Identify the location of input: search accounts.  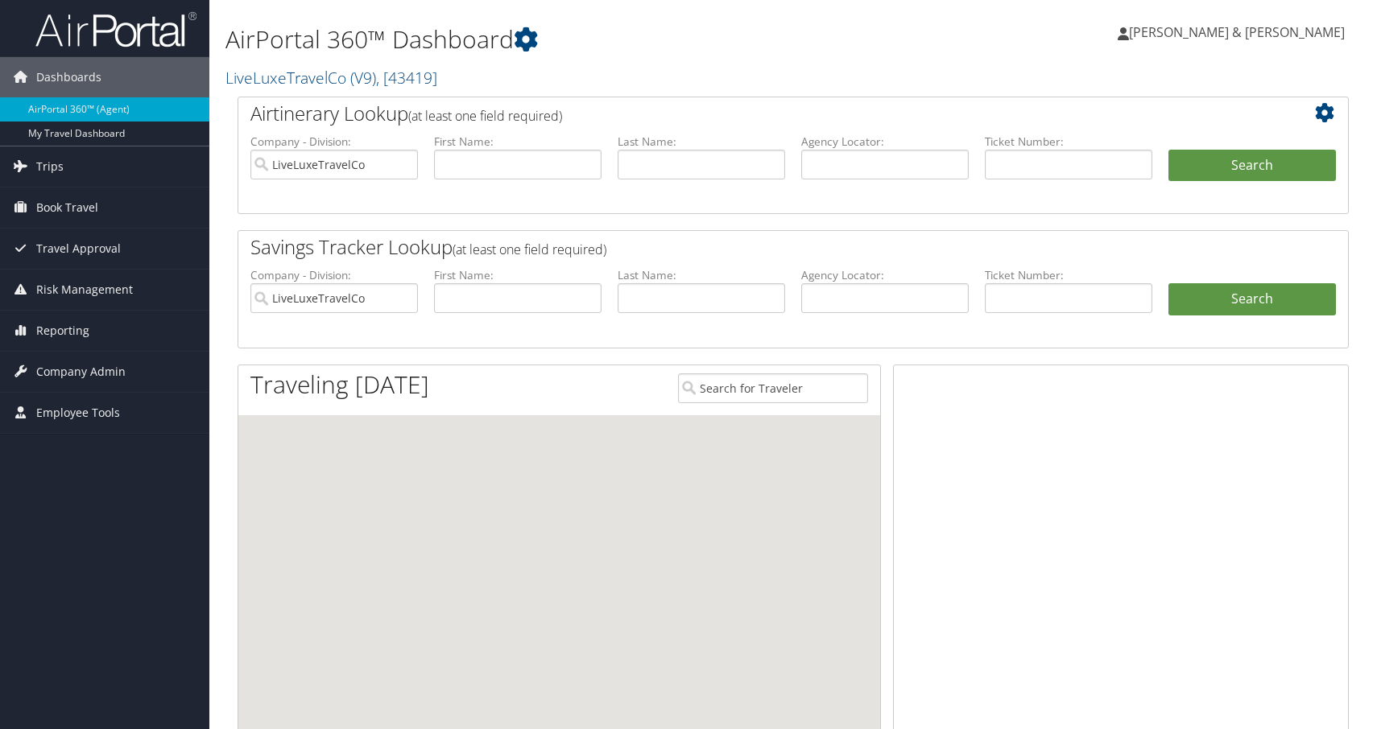
(334, 298).